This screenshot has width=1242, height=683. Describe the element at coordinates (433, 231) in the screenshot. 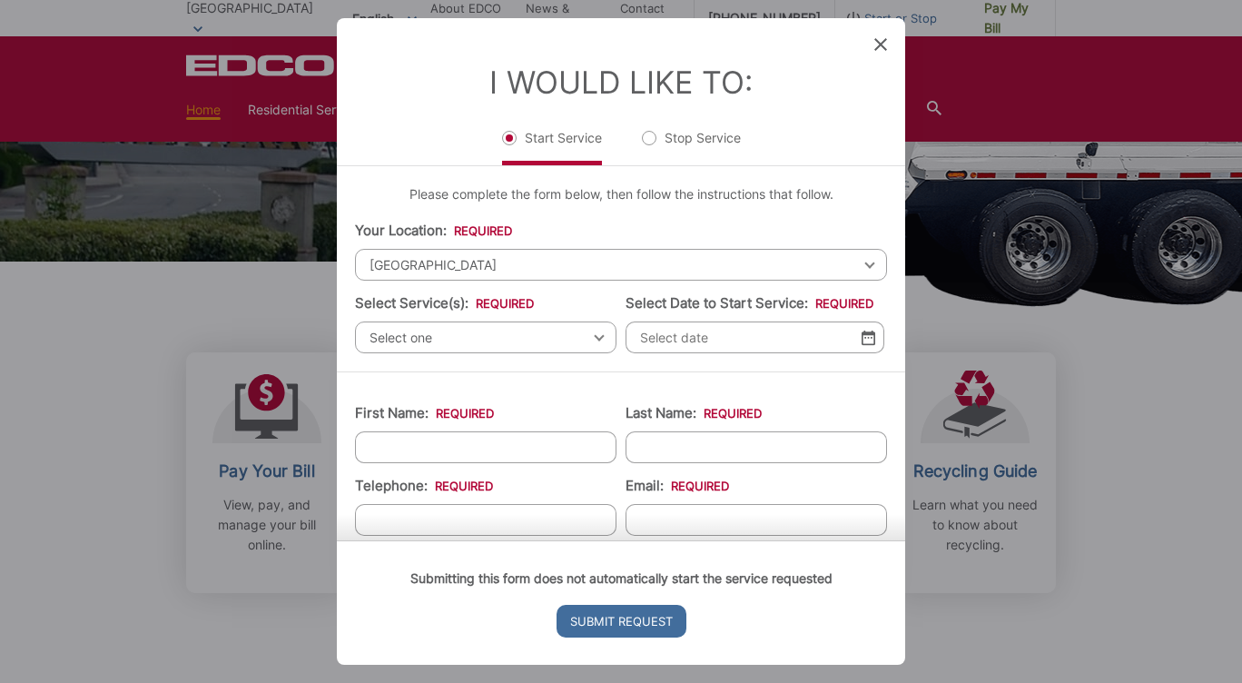

I see `label: Your Location:` at that location.